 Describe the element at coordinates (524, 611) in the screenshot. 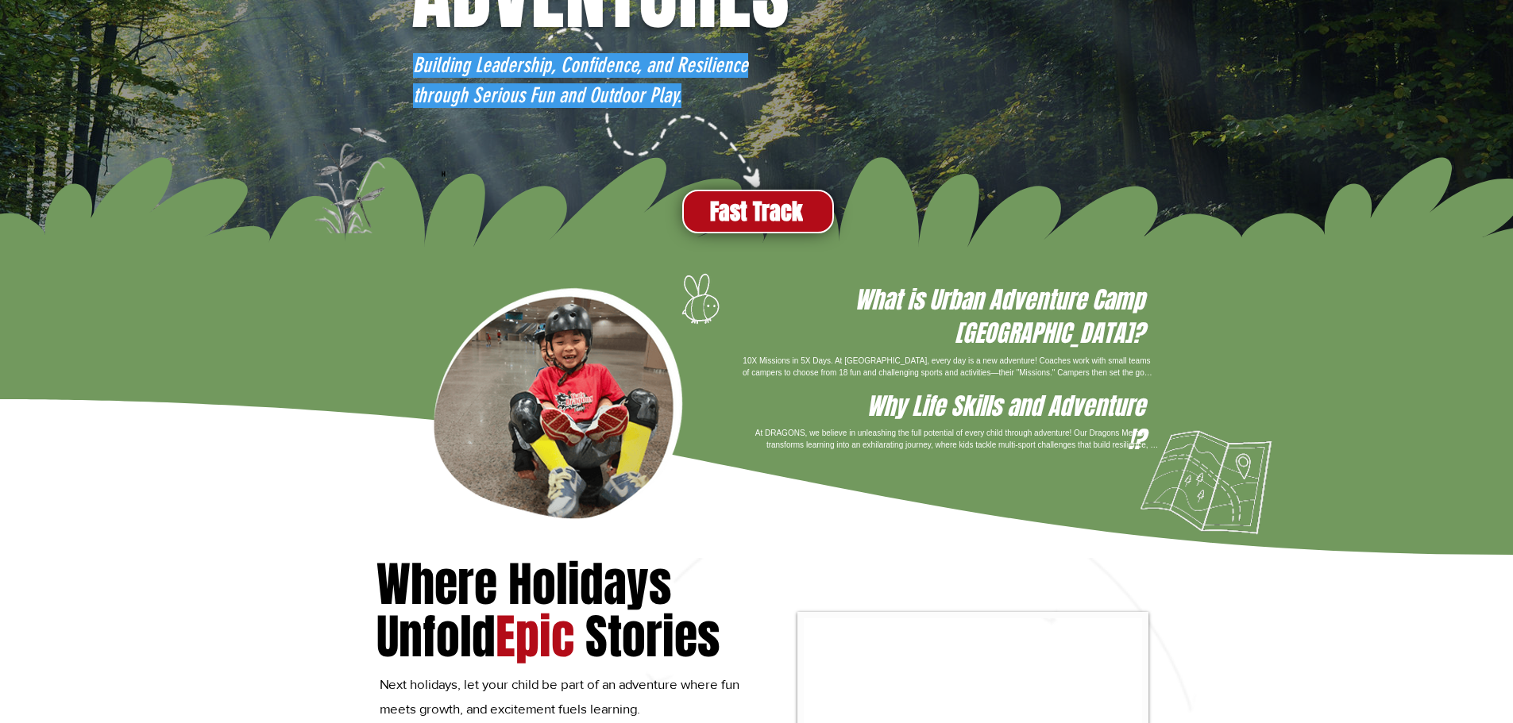

I see `span: Where Holidays Unfold` at that location.